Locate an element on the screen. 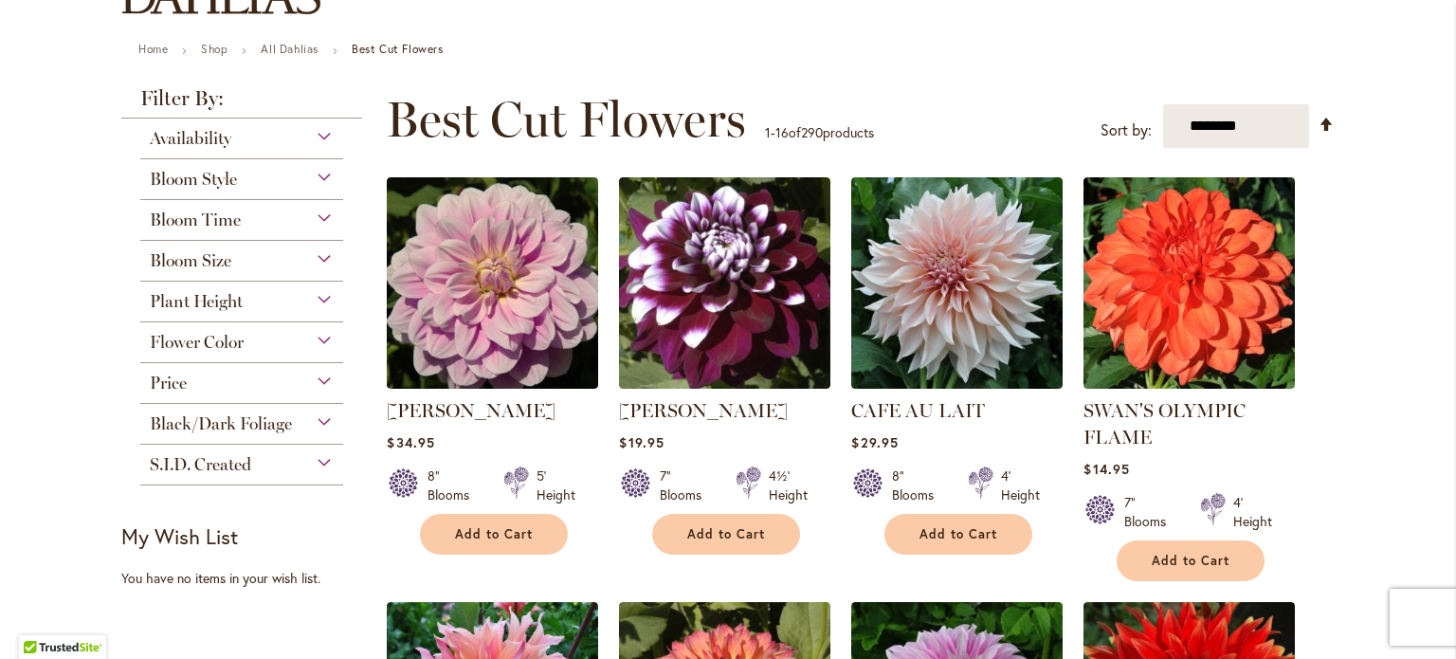  span: Best Cut Flowers is located at coordinates (566, 119).